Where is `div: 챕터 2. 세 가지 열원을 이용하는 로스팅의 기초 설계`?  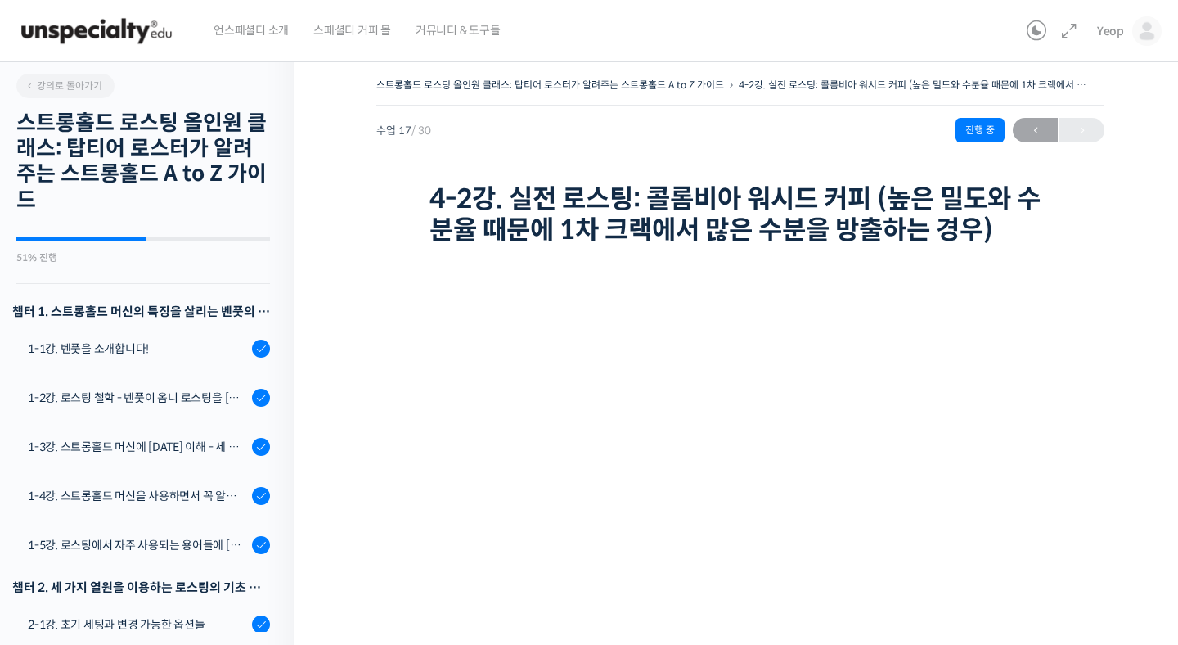
div: 챕터 2. 세 가지 열원을 이용하는 로스팅의 기초 설계 is located at coordinates (141, 587).